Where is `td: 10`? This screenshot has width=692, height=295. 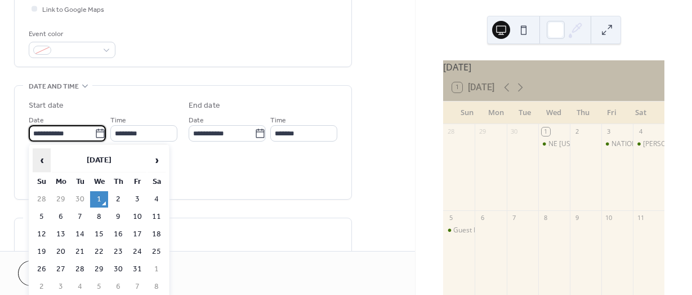
td: 10 is located at coordinates (137, 216).